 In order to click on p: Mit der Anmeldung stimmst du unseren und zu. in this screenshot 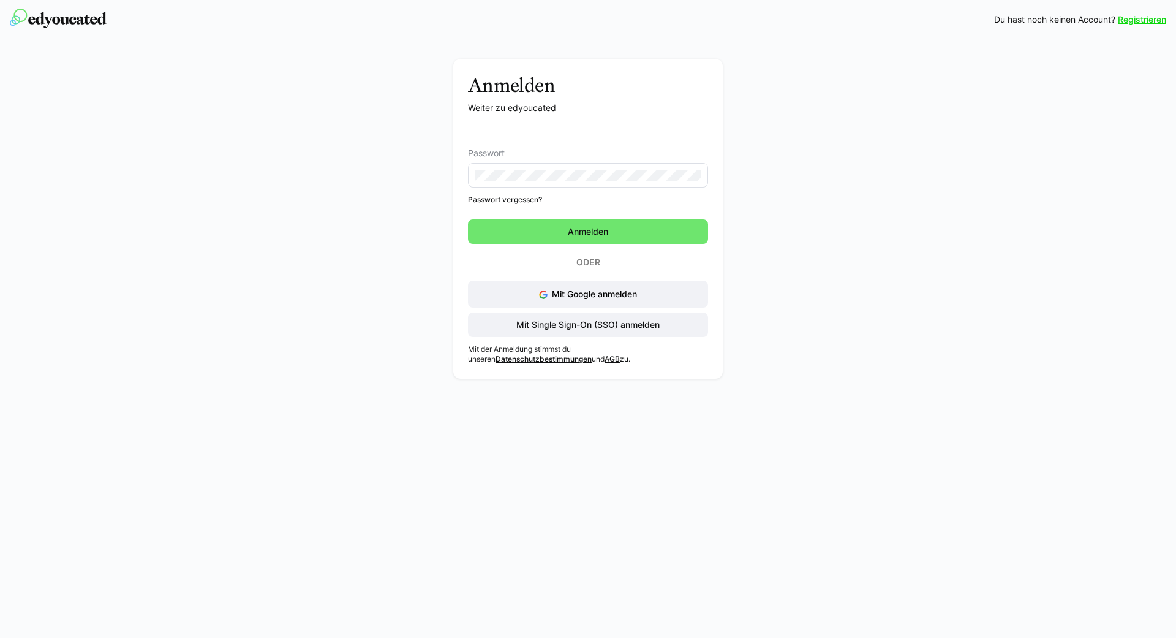, I will do `click(588, 354)`.